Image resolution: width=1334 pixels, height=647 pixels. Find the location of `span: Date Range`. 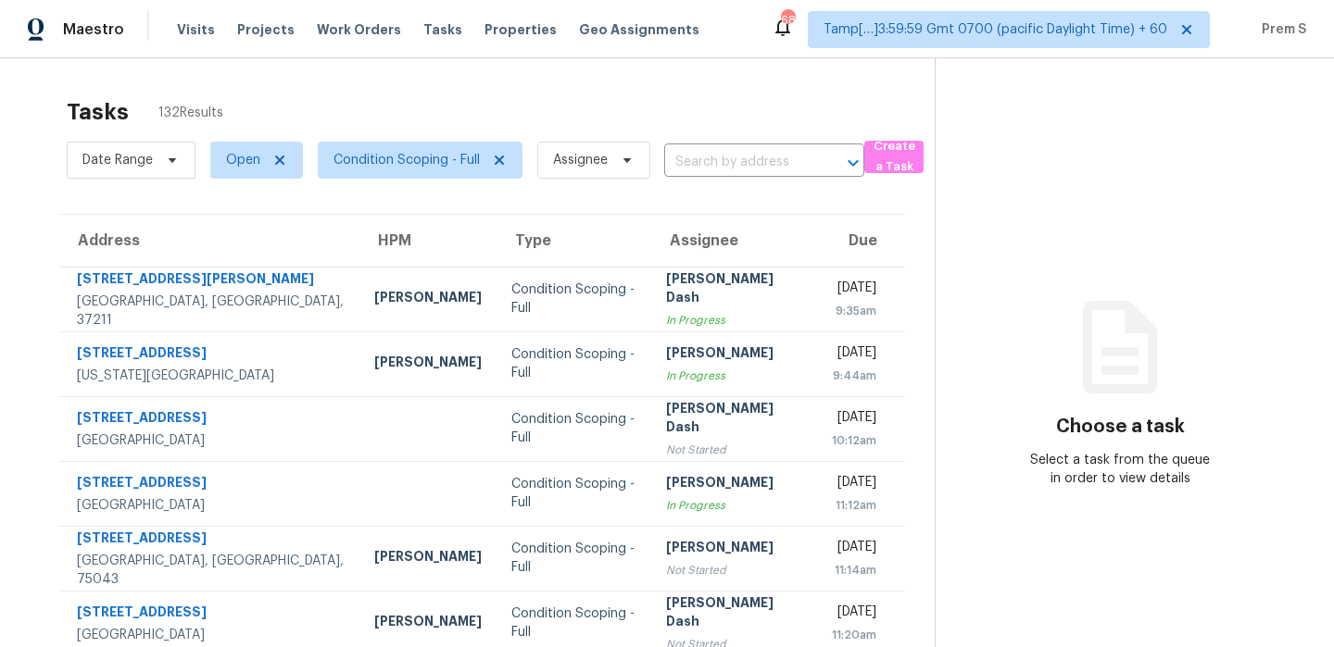

span: Date Range is located at coordinates (118, 160).